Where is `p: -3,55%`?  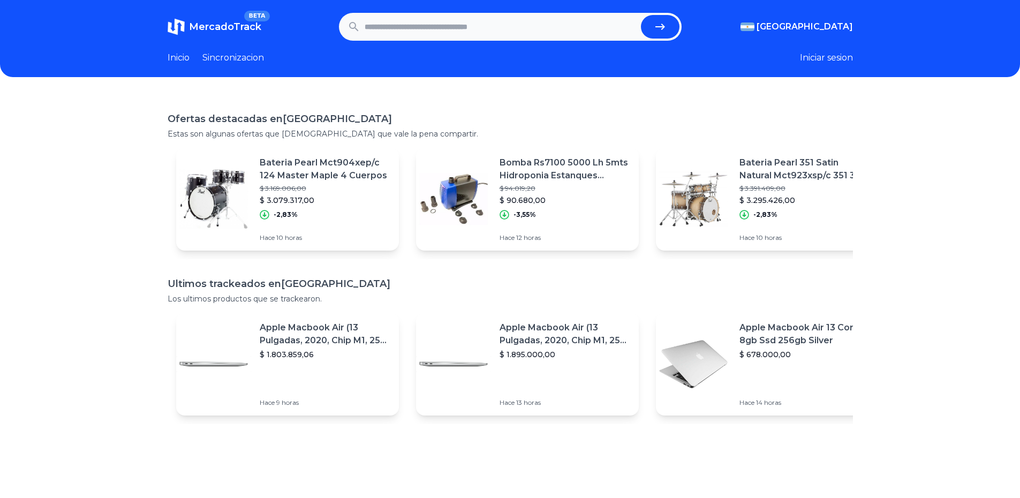
p: -3,55% is located at coordinates (525, 215).